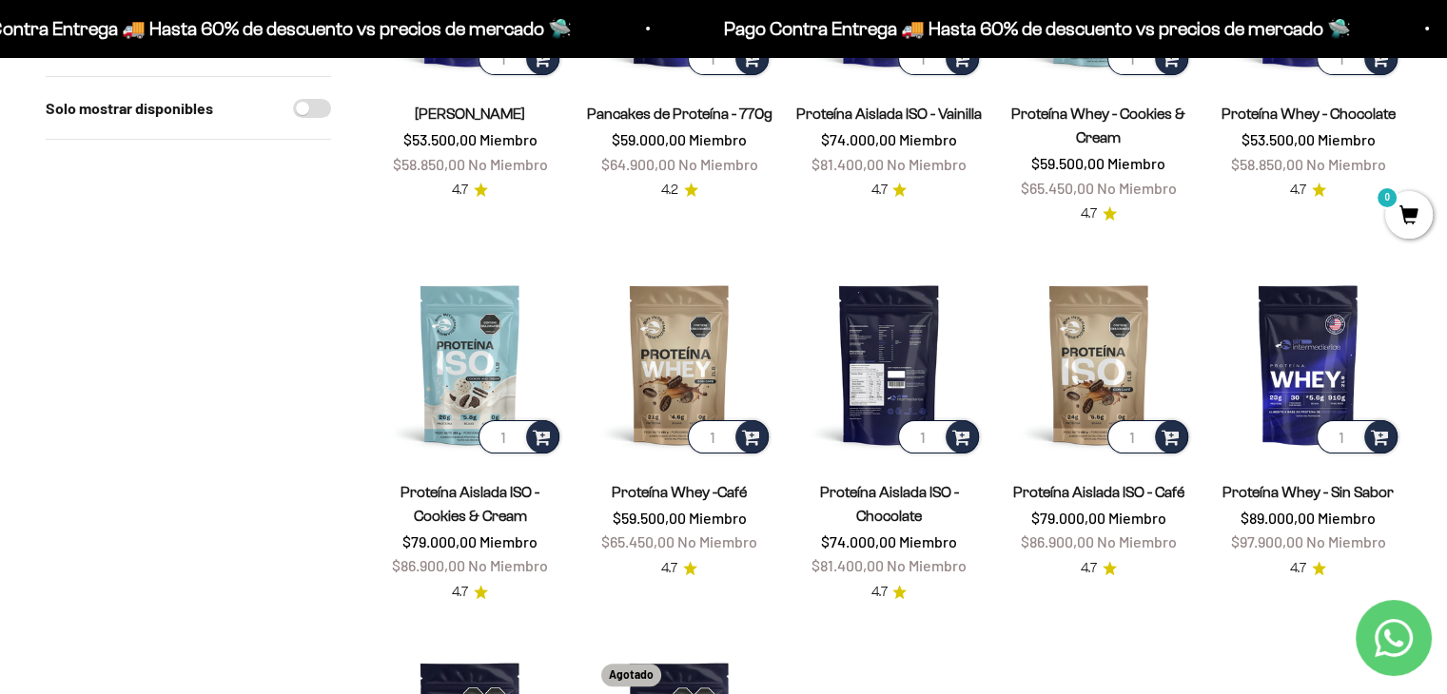 The width and height of the screenshot is (1447, 694). I want to click on a: Proteína Whey - Sin Sabor, so click(1308, 492).